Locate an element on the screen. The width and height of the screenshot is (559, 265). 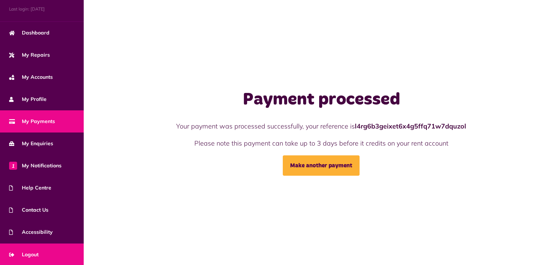
span: My Enquiries is located at coordinates (31, 144).